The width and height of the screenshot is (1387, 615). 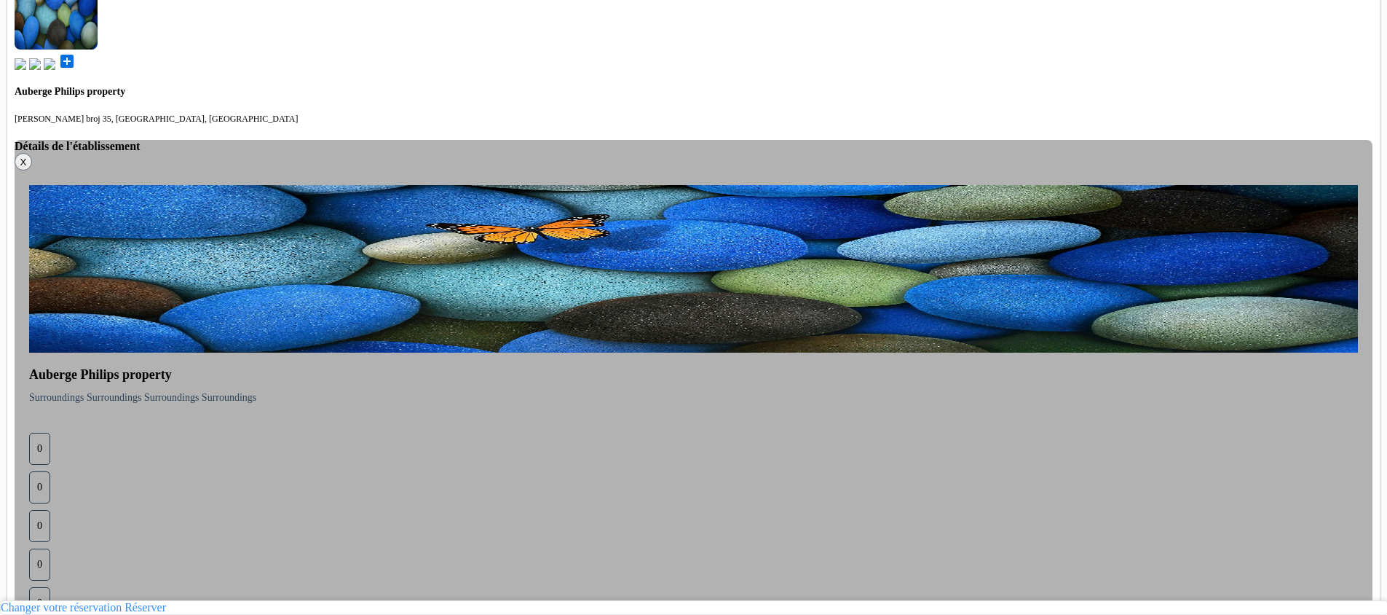 I want to click on a: Réserver, so click(x=145, y=607).